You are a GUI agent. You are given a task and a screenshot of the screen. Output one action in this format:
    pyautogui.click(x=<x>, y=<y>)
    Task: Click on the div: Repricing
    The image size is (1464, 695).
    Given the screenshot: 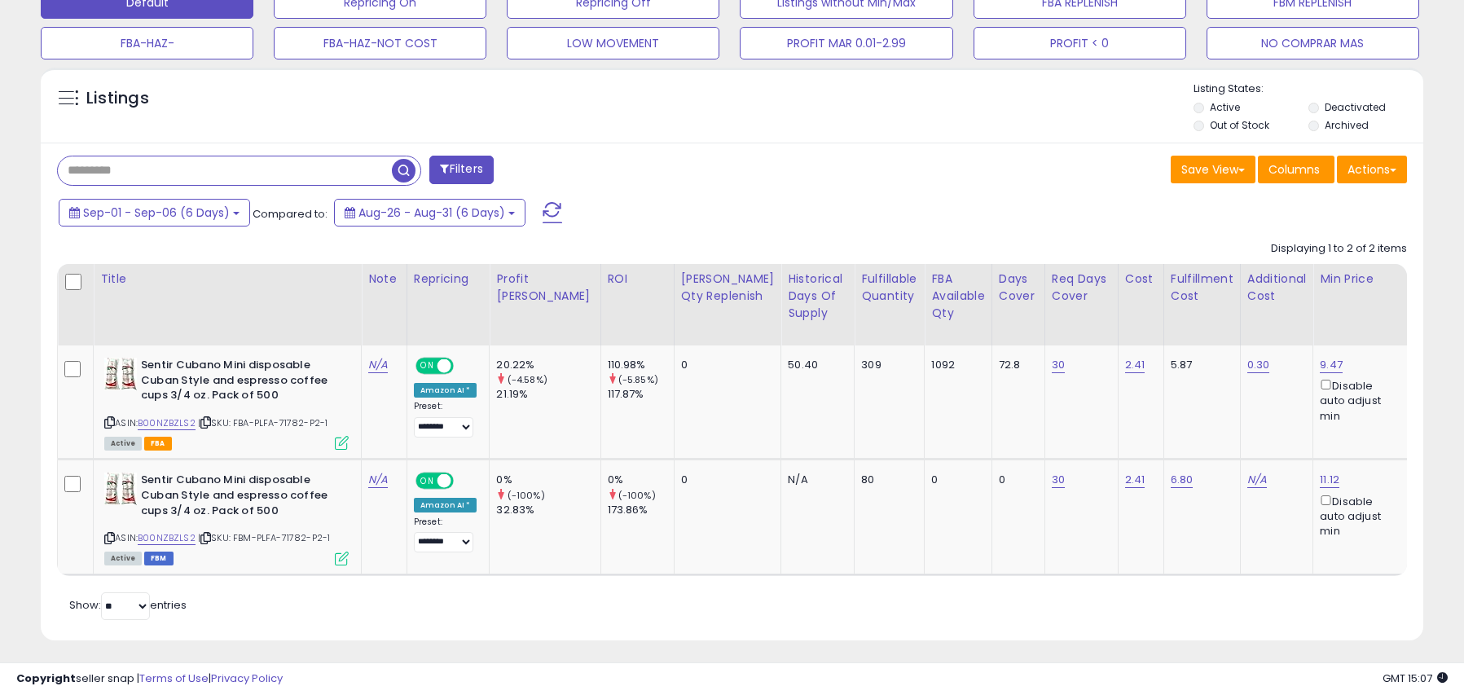 What is the action you would take?
    pyautogui.click(x=448, y=279)
    